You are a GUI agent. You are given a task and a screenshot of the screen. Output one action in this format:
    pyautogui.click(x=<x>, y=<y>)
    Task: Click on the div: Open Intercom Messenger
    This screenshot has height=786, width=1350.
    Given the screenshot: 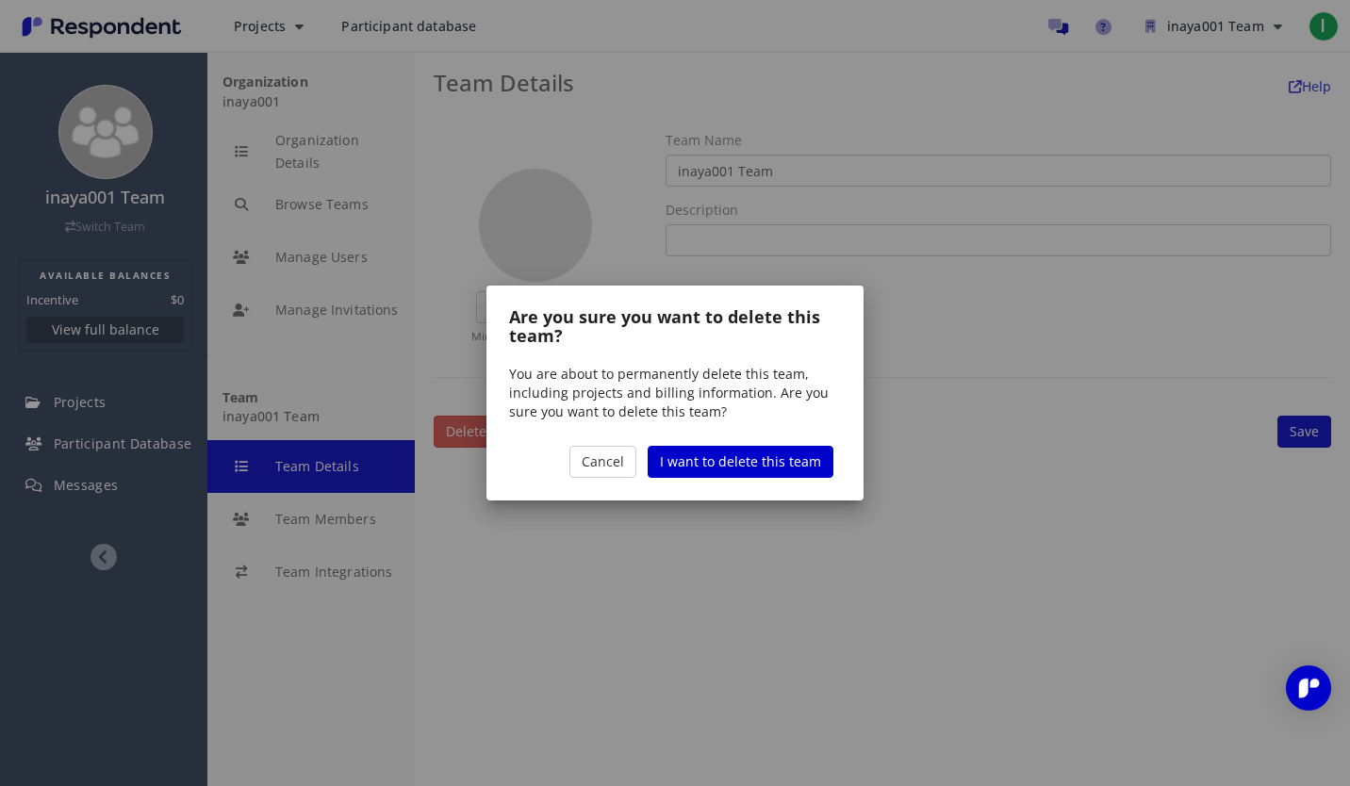 What is the action you would take?
    pyautogui.click(x=1309, y=688)
    